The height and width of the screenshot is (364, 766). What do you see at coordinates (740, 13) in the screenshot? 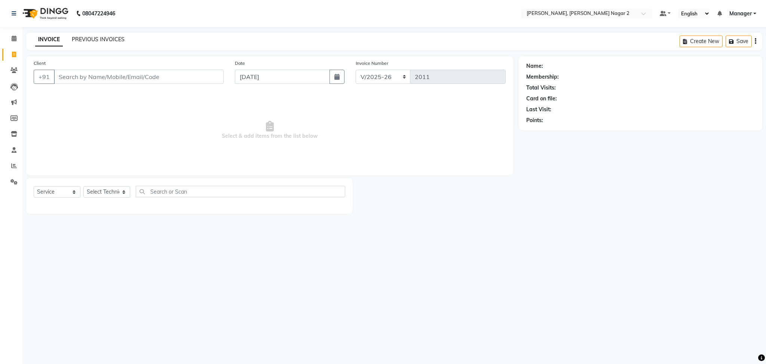
I see `span: Manager` at bounding box center [740, 13].